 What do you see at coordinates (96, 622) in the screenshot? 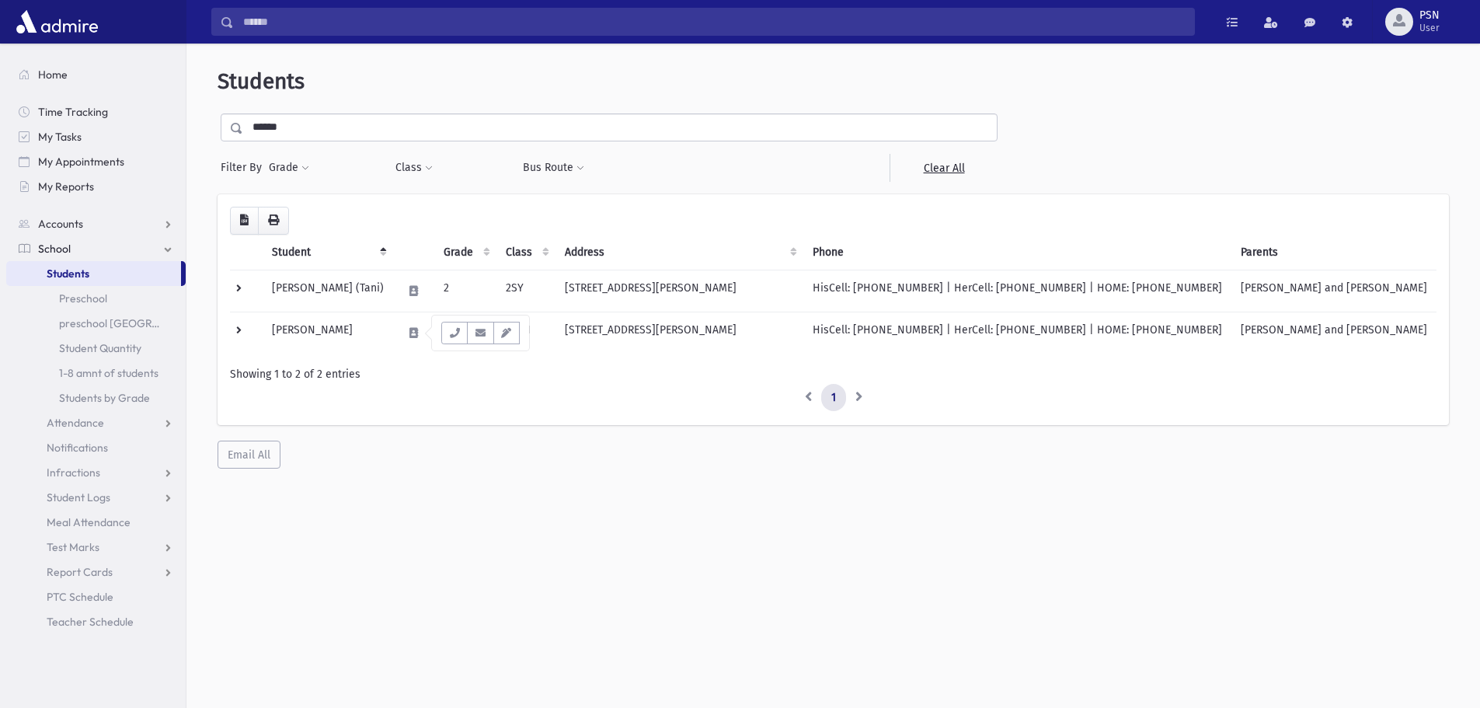
I see `a: Teacher Schedule` at bounding box center [96, 622].